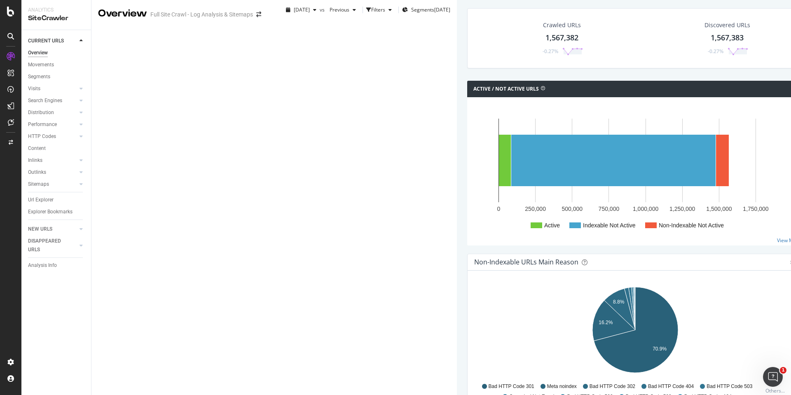 This screenshot has width=791, height=395. What do you see at coordinates (50, 212) in the screenshot?
I see `div: Explorer Bookmarks` at bounding box center [50, 212].